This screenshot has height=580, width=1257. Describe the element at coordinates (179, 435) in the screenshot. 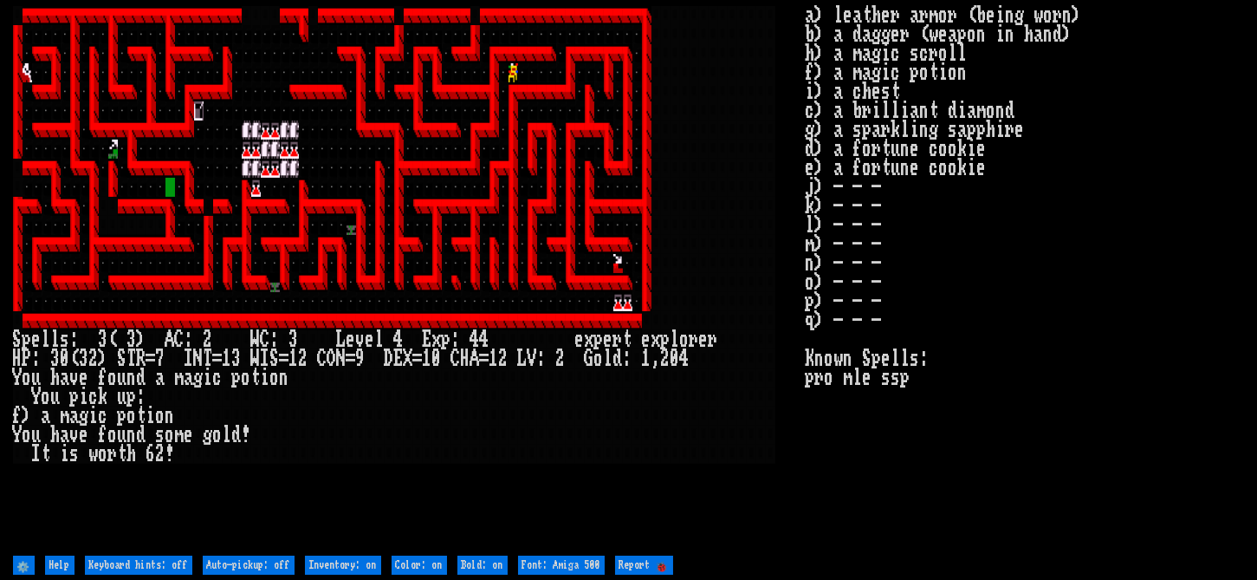

I see `div: m` at that location.